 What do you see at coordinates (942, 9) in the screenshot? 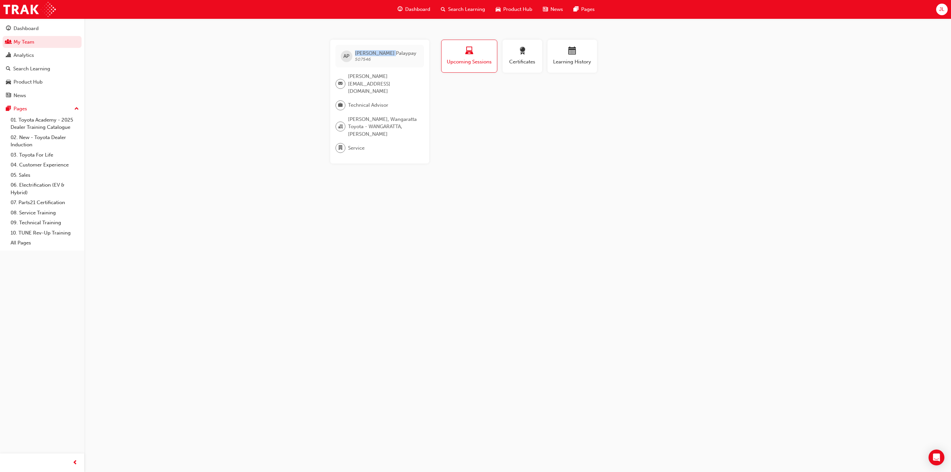
I see `span: JL` at bounding box center [942, 9].